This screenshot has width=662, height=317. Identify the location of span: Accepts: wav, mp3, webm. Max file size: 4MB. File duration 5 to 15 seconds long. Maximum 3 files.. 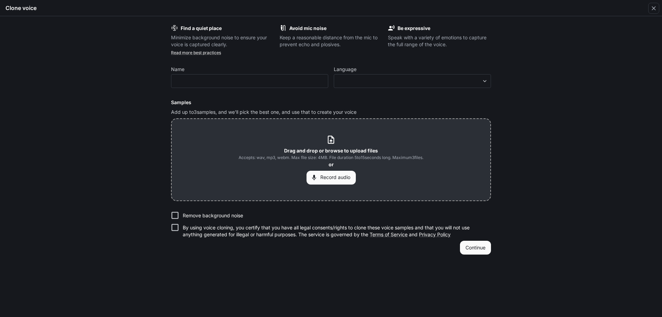
(331, 158).